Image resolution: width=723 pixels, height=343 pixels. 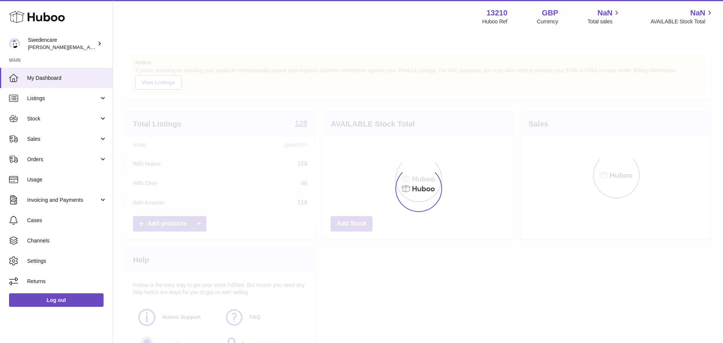 I want to click on span: Settings, so click(x=67, y=261).